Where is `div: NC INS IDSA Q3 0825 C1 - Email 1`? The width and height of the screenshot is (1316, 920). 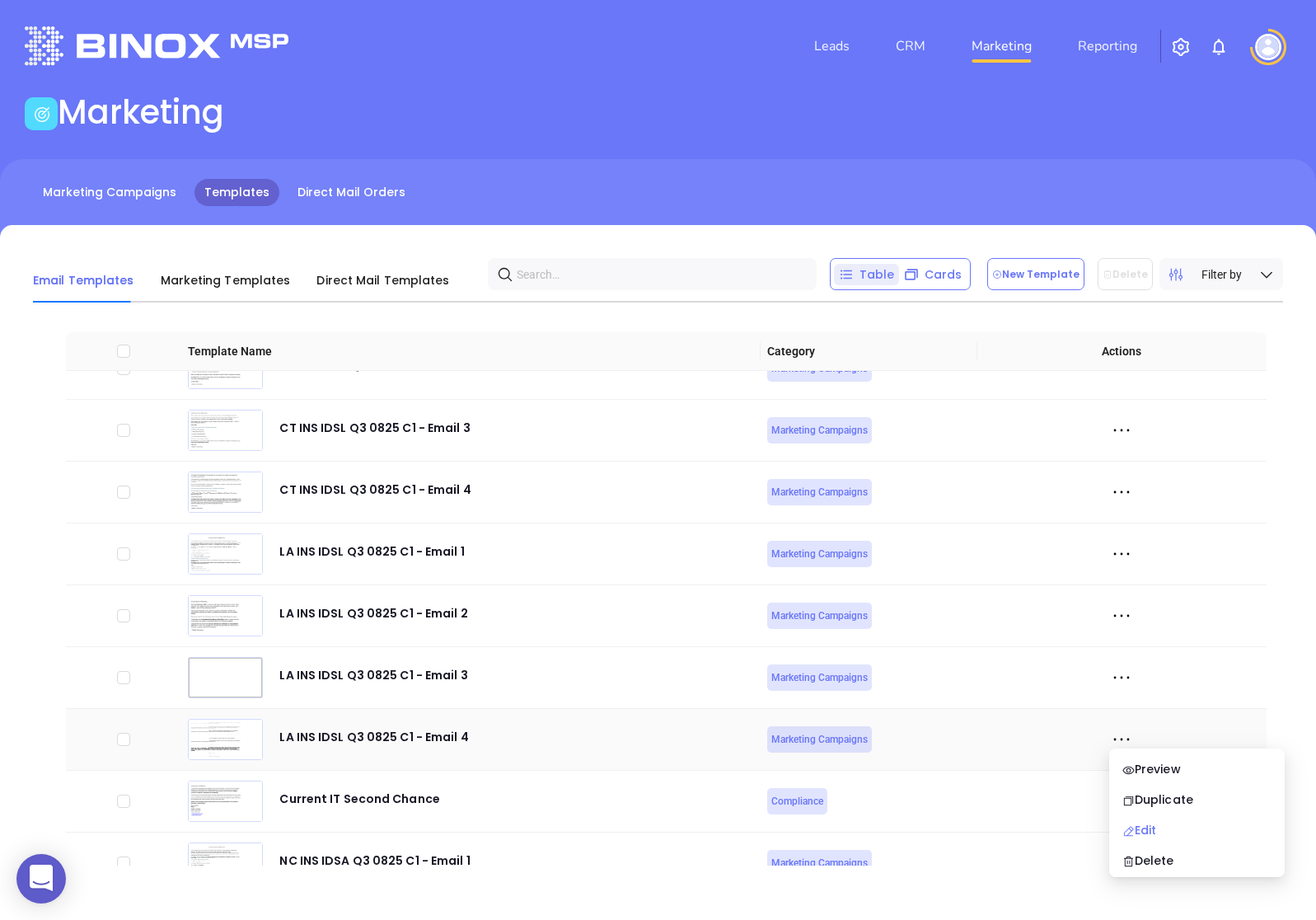
div: NC INS IDSA Q3 0825 C1 - Email 1 is located at coordinates (374, 867).